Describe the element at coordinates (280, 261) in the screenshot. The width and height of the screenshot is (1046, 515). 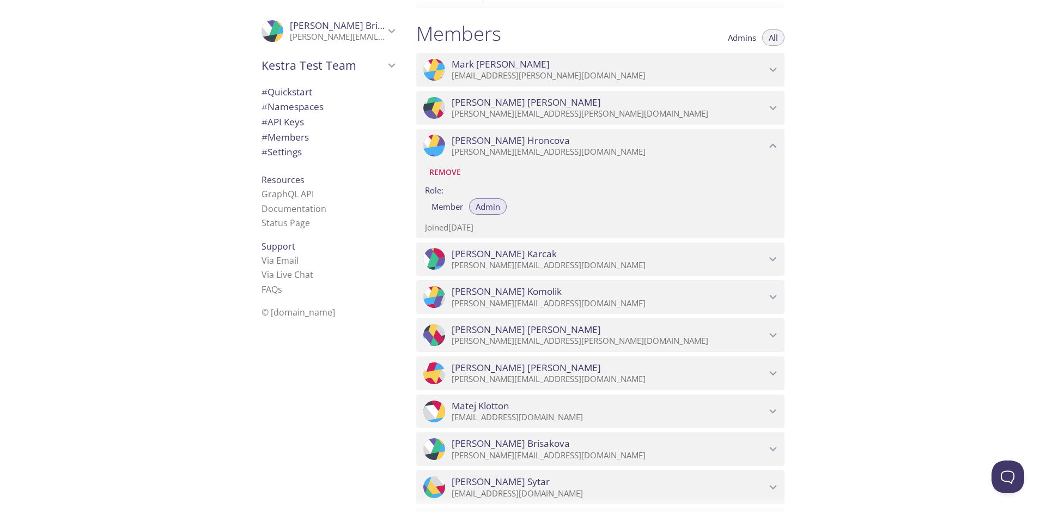
I see `a: Via Email` at that location.